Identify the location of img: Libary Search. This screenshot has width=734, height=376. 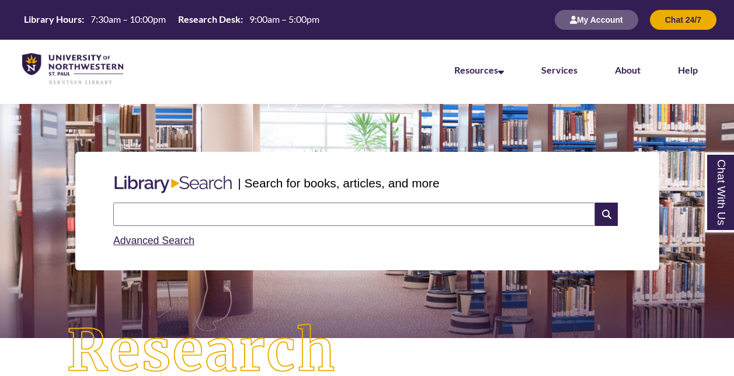
(173, 185).